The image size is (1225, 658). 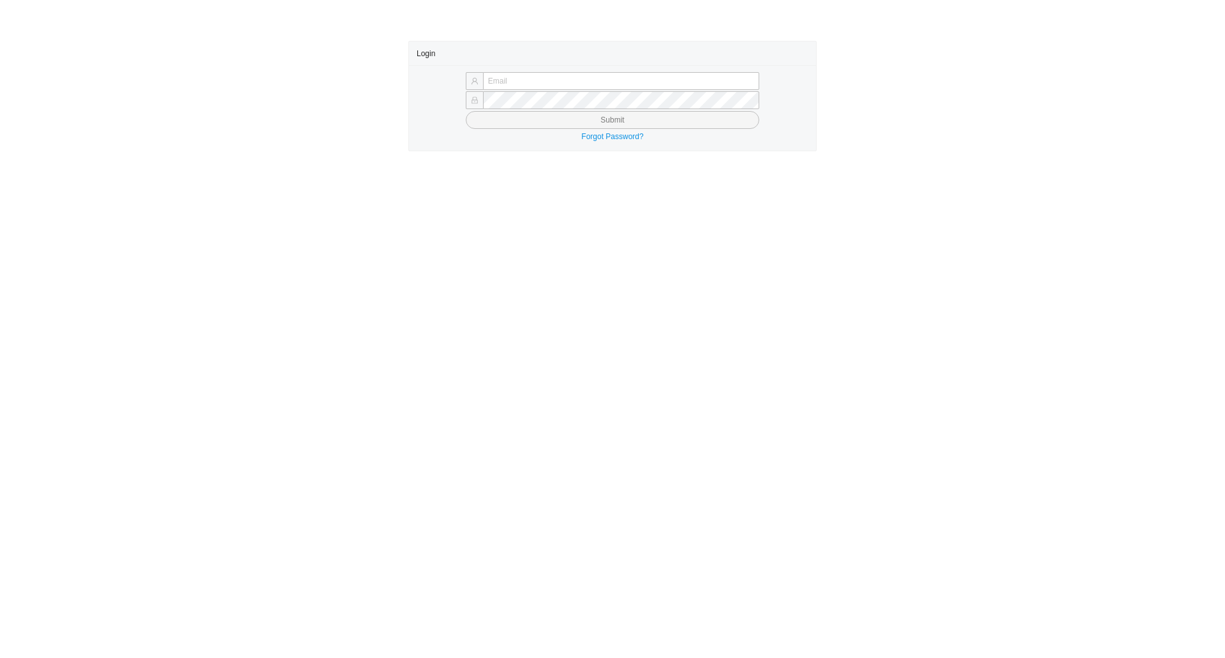 What do you see at coordinates (621, 81) in the screenshot?
I see `input: Email` at bounding box center [621, 81].